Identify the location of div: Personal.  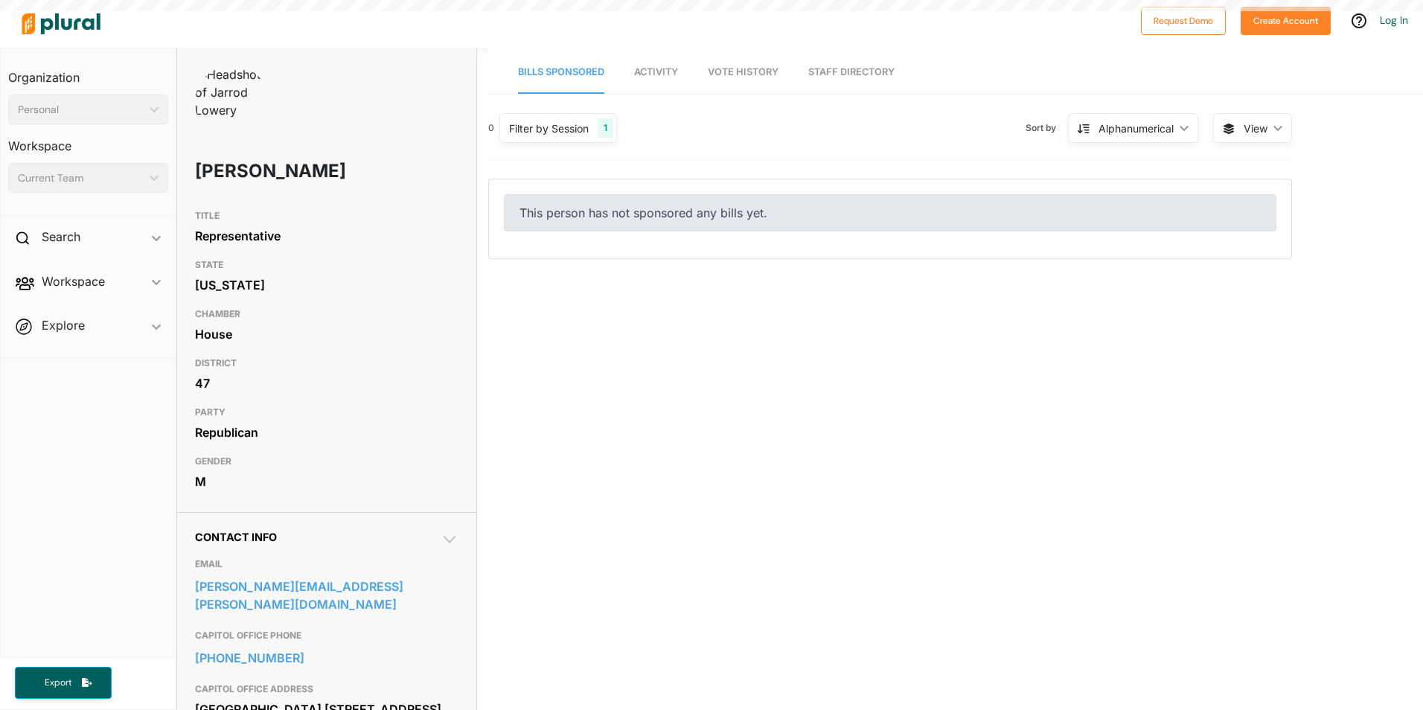
(80, 109).